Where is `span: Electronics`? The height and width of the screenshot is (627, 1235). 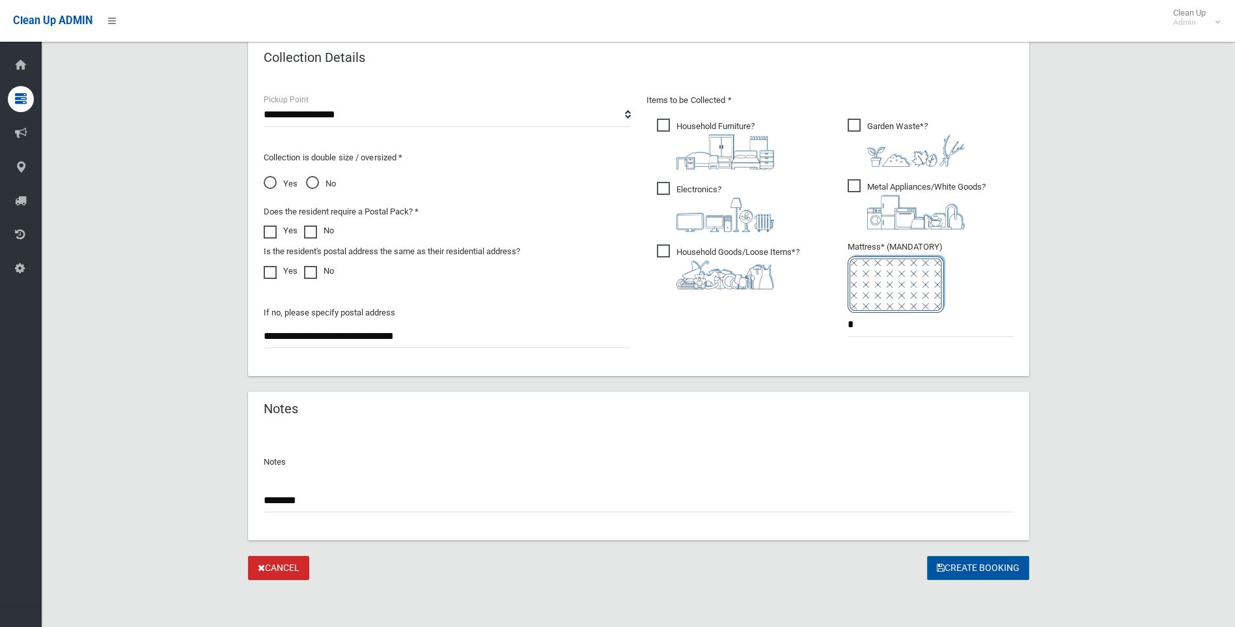 span: Electronics is located at coordinates (716, 206).